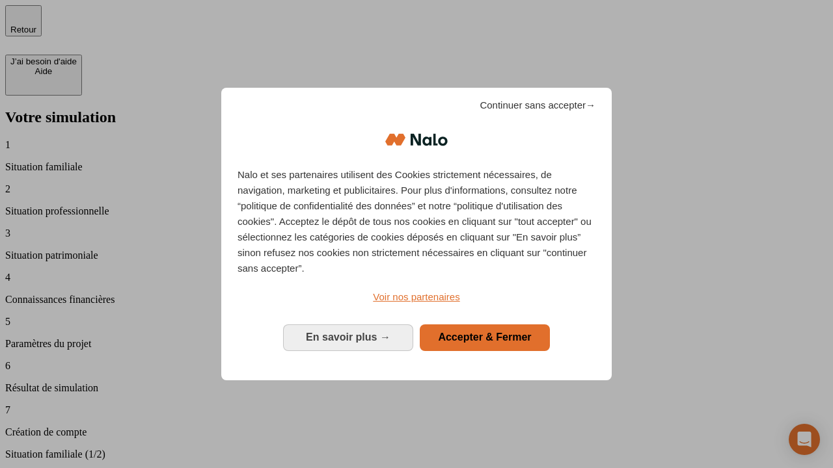 This screenshot has height=468, width=833. Describe the element at coordinates (416, 140) in the screenshot. I see `img: Logo` at that location.